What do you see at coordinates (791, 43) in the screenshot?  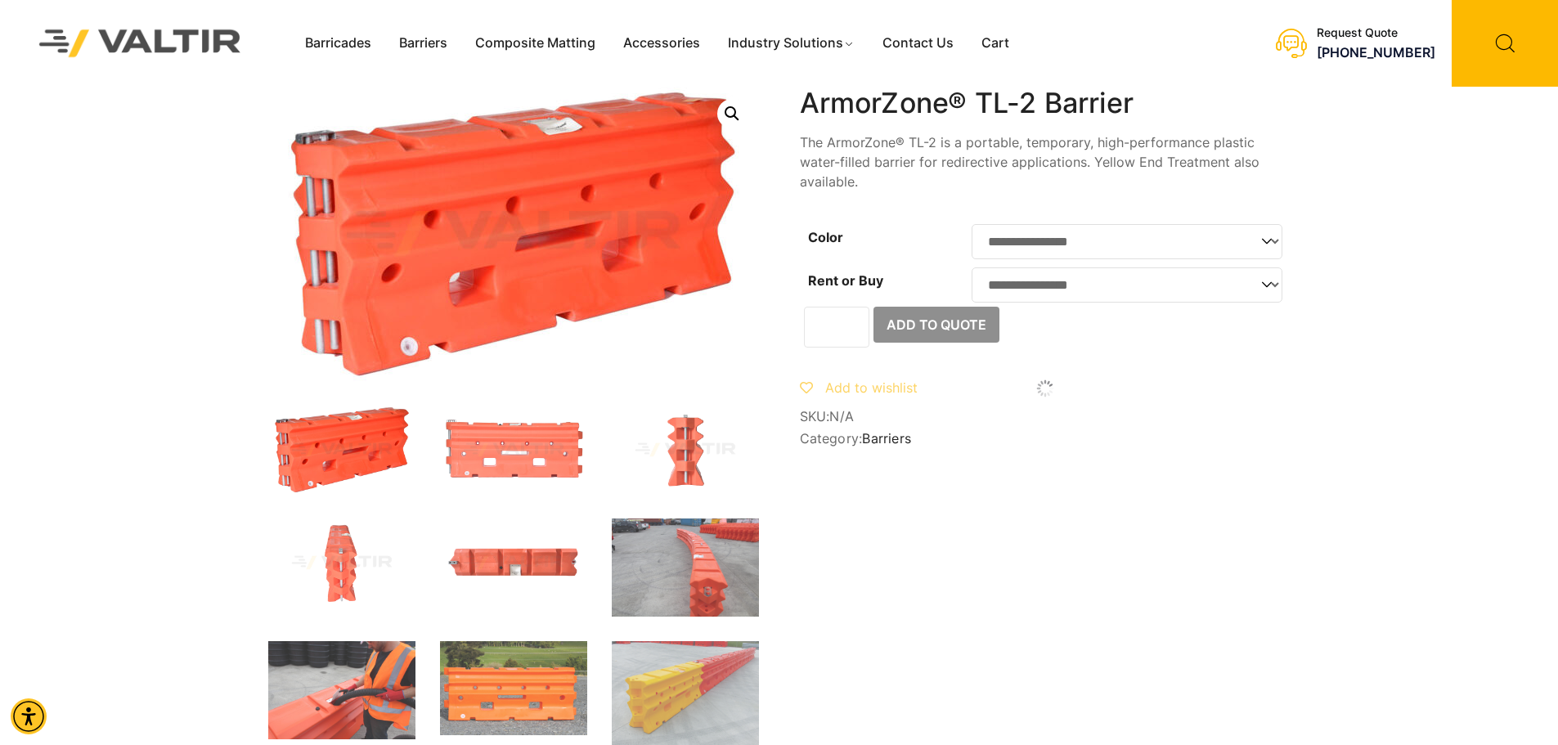 I see `a: Industry Solutions` at bounding box center [791, 43].